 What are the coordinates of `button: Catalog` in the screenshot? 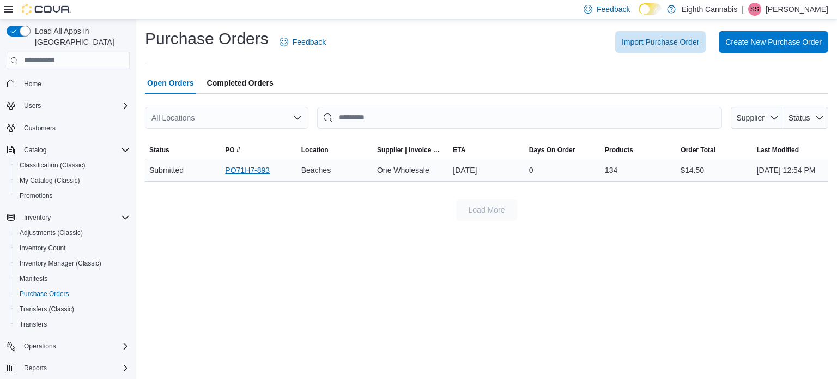 It's located at (35, 150).